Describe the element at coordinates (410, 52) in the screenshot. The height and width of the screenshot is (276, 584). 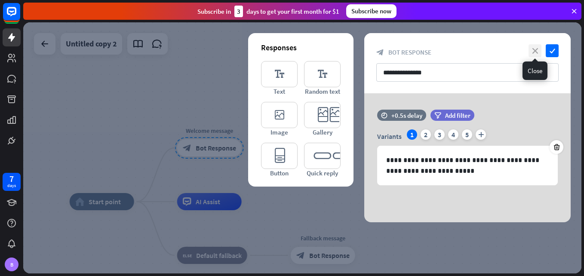
I see `span: Bot Response` at that location.